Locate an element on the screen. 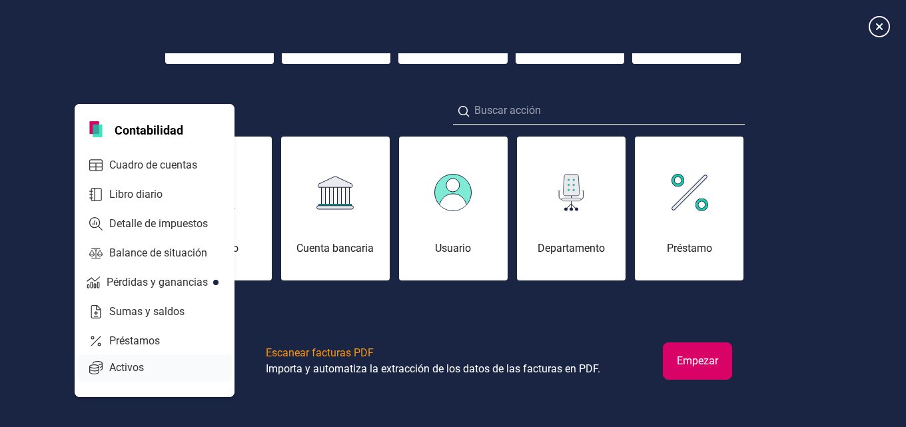 The image size is (906, 427). img: img-usuario.svg is located at coordinates (453, 193).